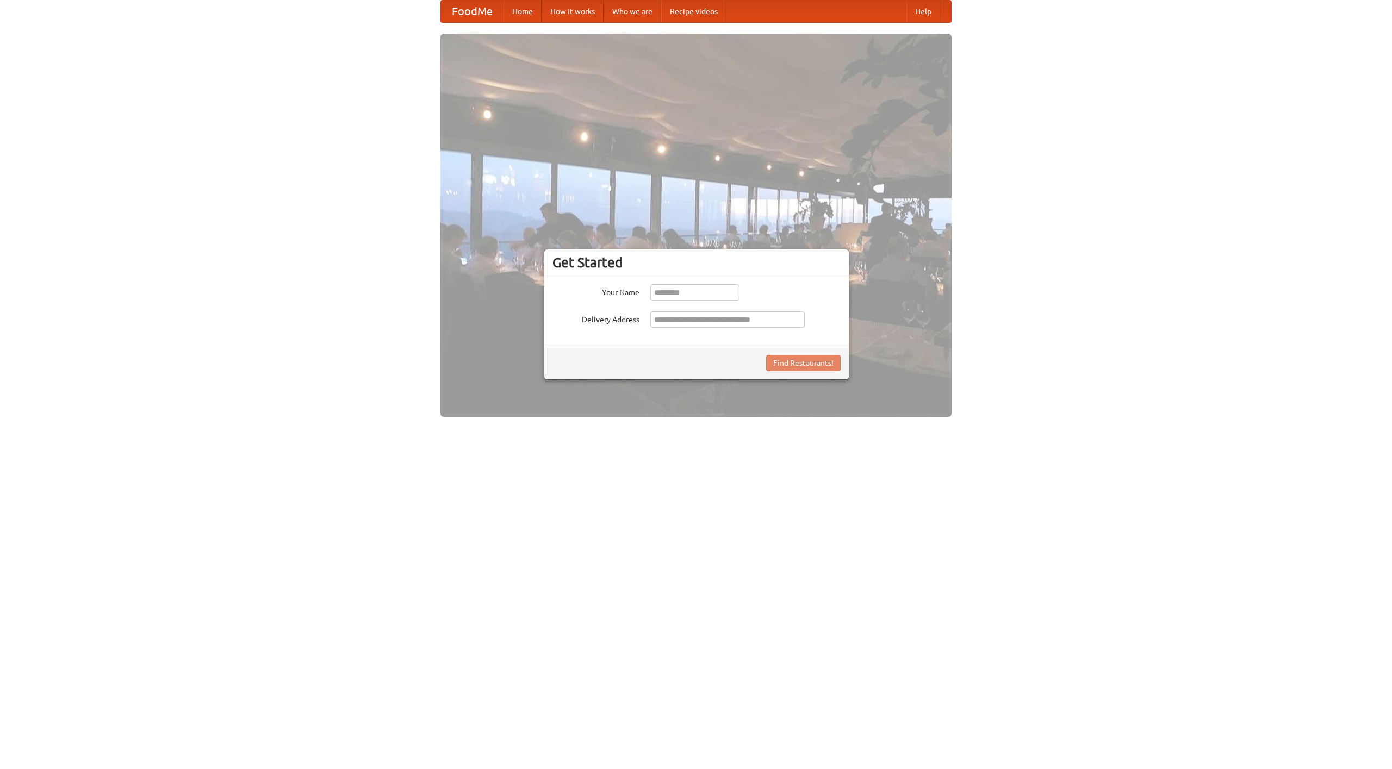 This screenshot has height=769, width=1392. Describe the element at coordinates (572, 11) in the screenshot. I see `a: How it works` at that location.